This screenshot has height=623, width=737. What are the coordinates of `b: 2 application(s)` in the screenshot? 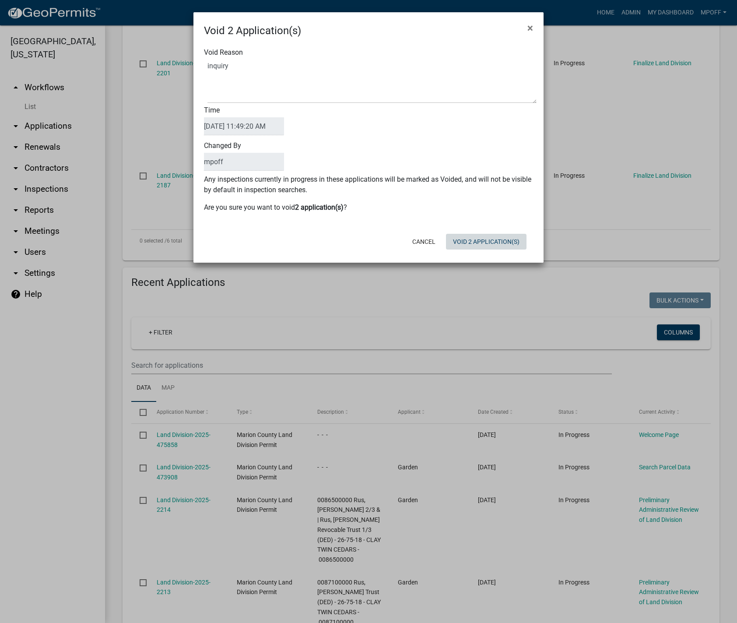 It's located at (319, 207).